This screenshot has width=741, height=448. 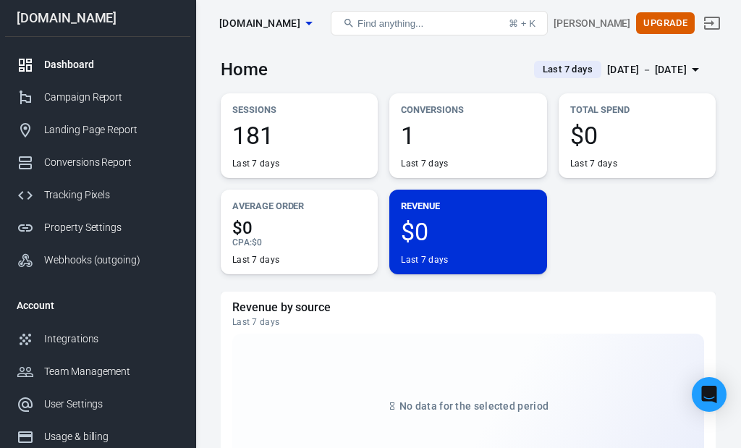 What do you see at coordinates (474, 406) in the screenshot?
I see `span: No data for the selected period` at bounding box center [474, 406].